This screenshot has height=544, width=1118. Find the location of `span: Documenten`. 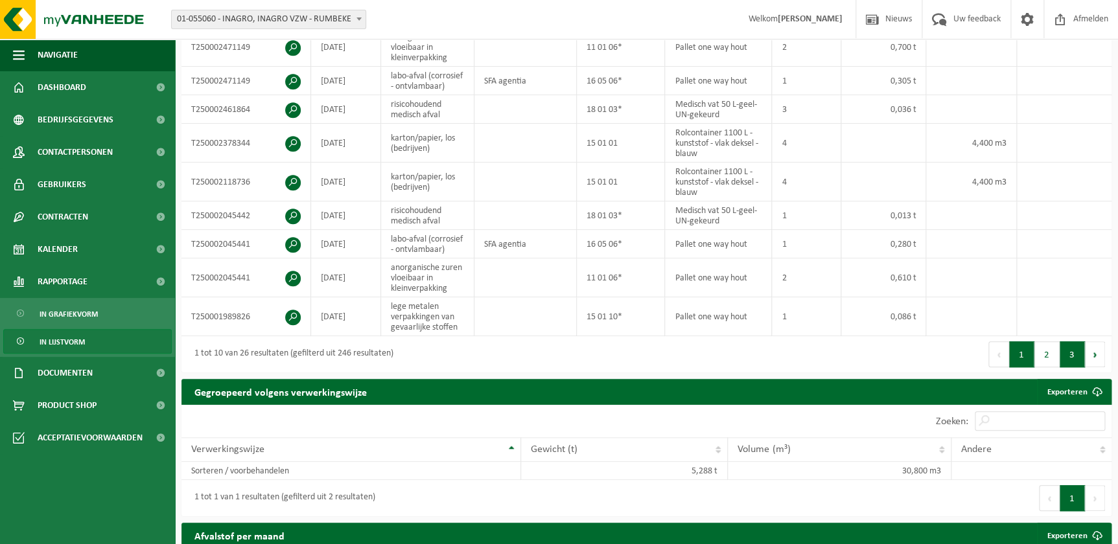

span: Documenten is located at coordinates (65, 373).